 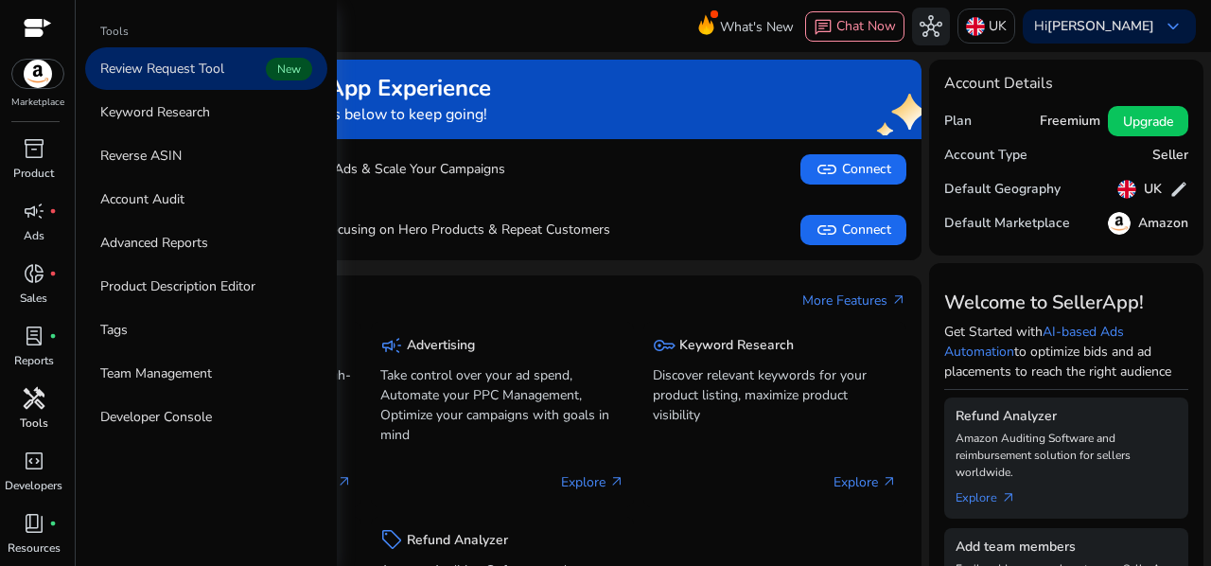 I want to click on p: Developer Console, so click(x=156, y=416).